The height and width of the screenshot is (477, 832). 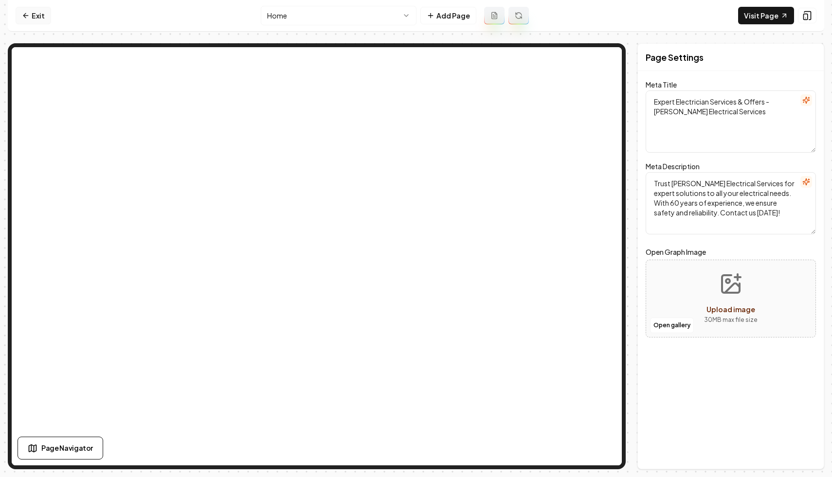 What do you see at coordinates (60, 448) in the screenshot?
I see `button: Page Navigator` at bounding box center [60, 448].